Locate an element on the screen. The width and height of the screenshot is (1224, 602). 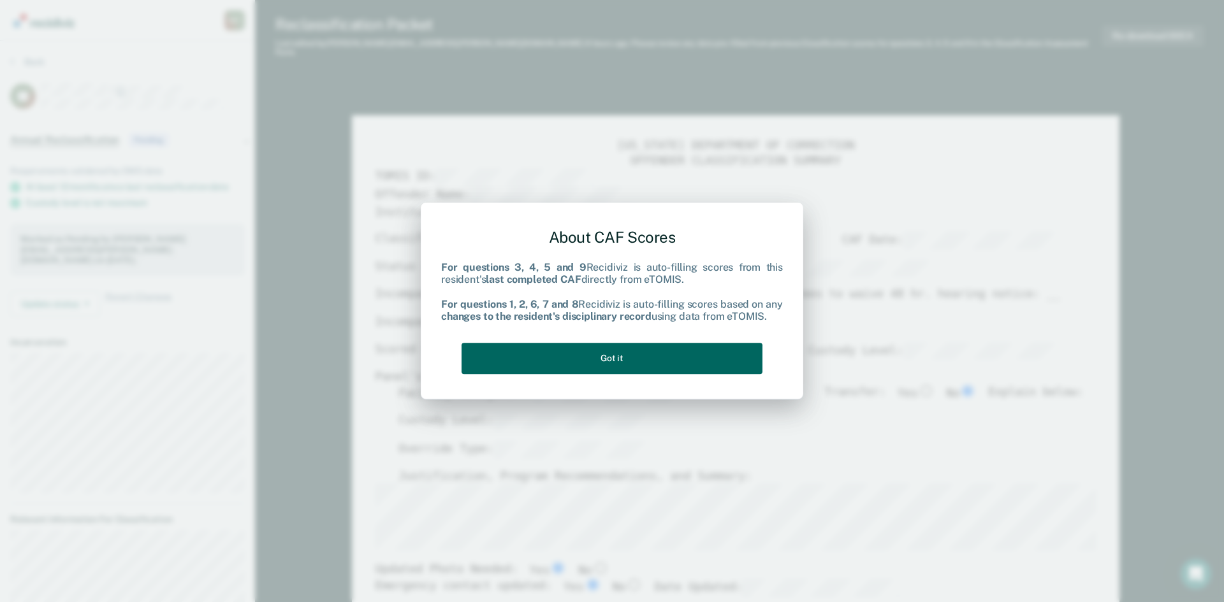
b: last completed CAF is located at coordinates (533, 280).